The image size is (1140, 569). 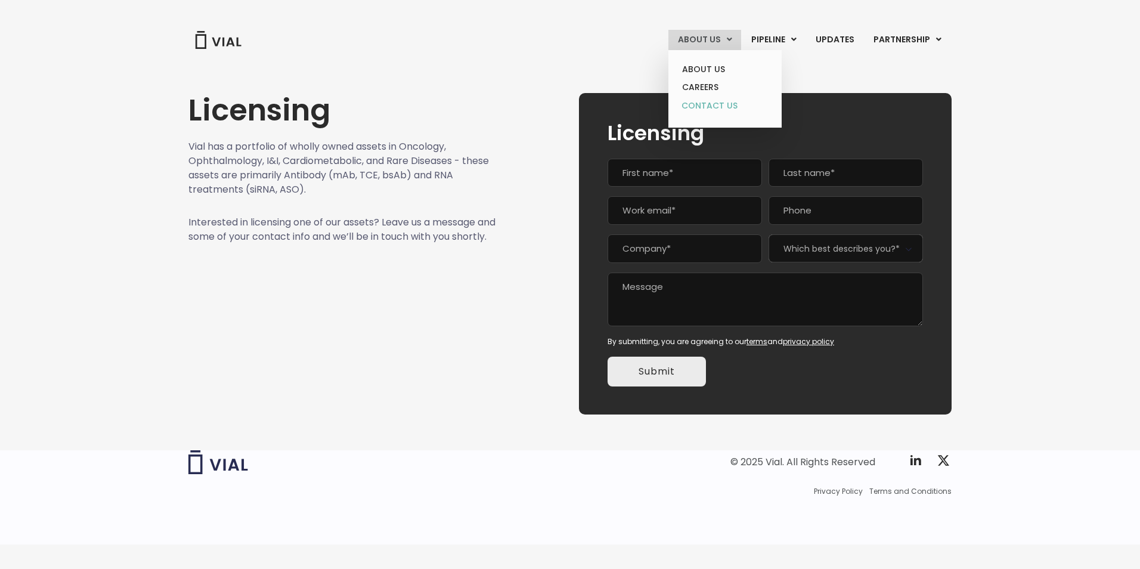 I want to click on a: Privacy Policy, so click(x=838, y=491).